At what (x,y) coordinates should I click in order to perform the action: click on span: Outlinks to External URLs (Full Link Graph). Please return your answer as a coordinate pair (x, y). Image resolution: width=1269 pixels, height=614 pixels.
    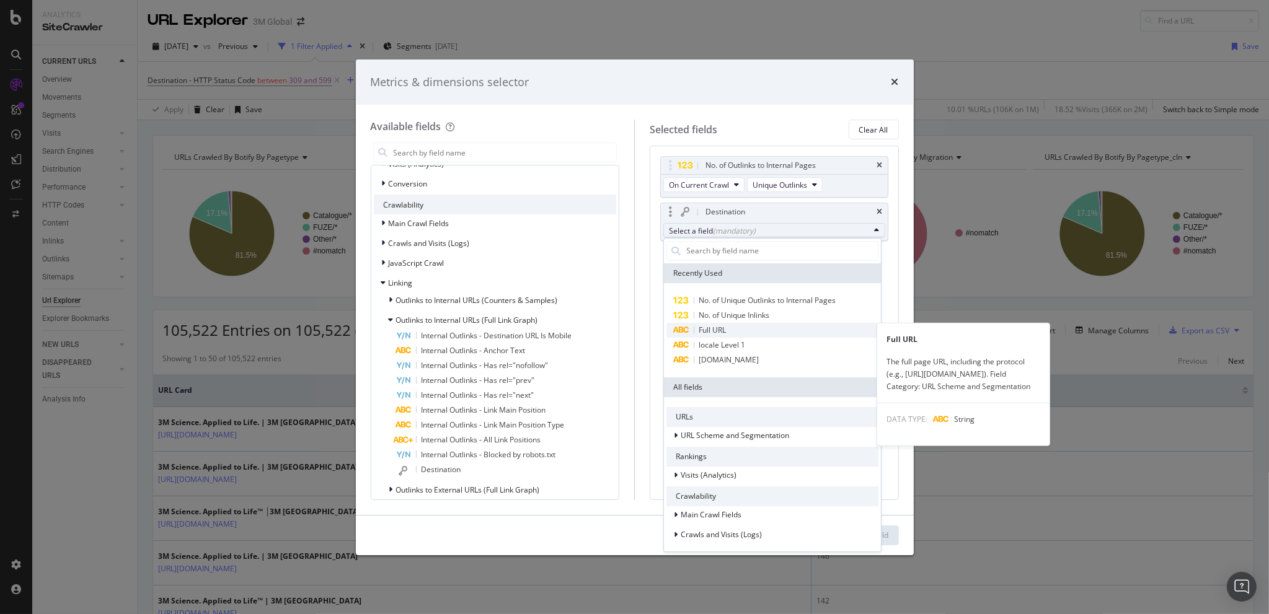
    Looking at the image, I should click on (468, 490).